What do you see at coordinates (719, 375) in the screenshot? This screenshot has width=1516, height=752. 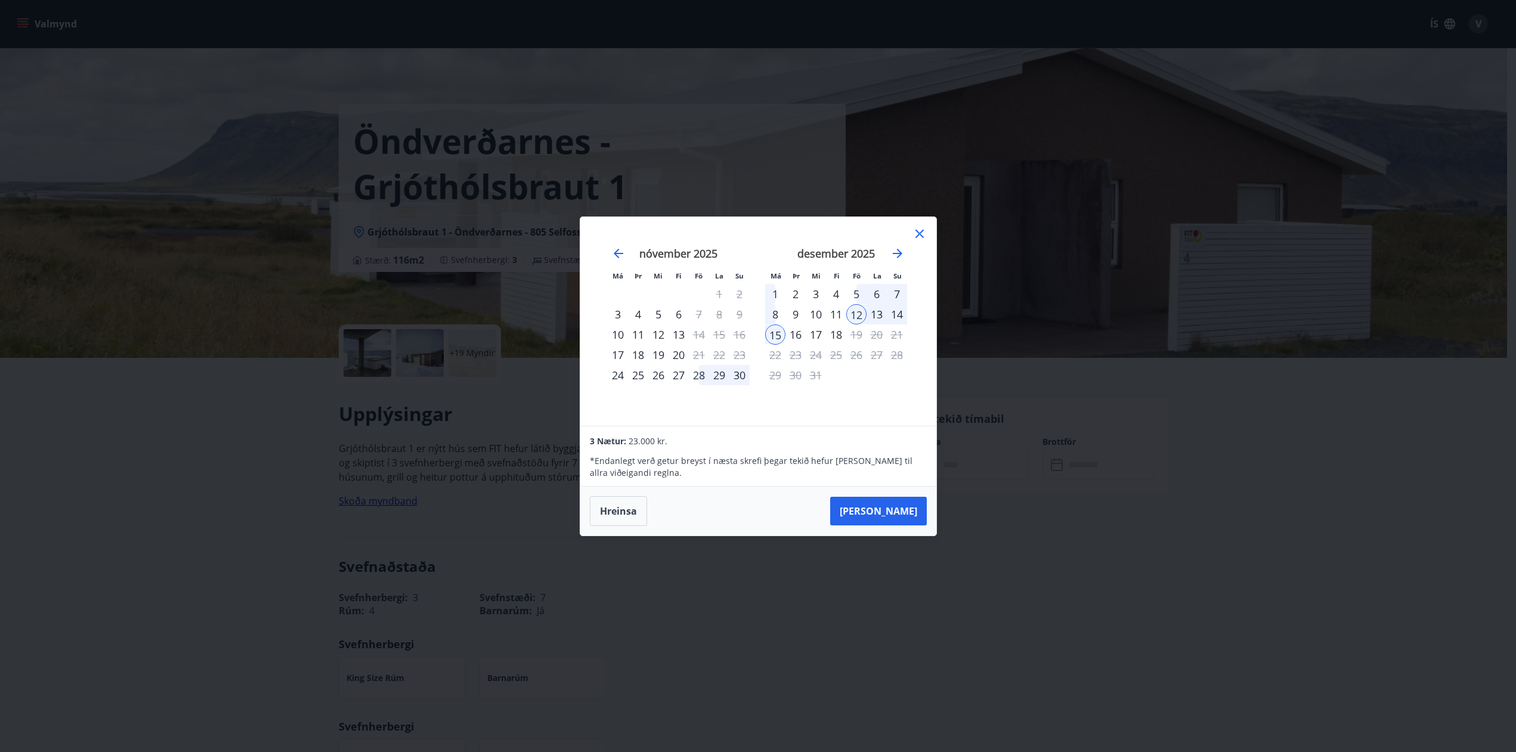 I see `td: Choose laugardagur, 29. nóvember 2025 as your check-in date. It’s available.` at bounding box center [719, 375].